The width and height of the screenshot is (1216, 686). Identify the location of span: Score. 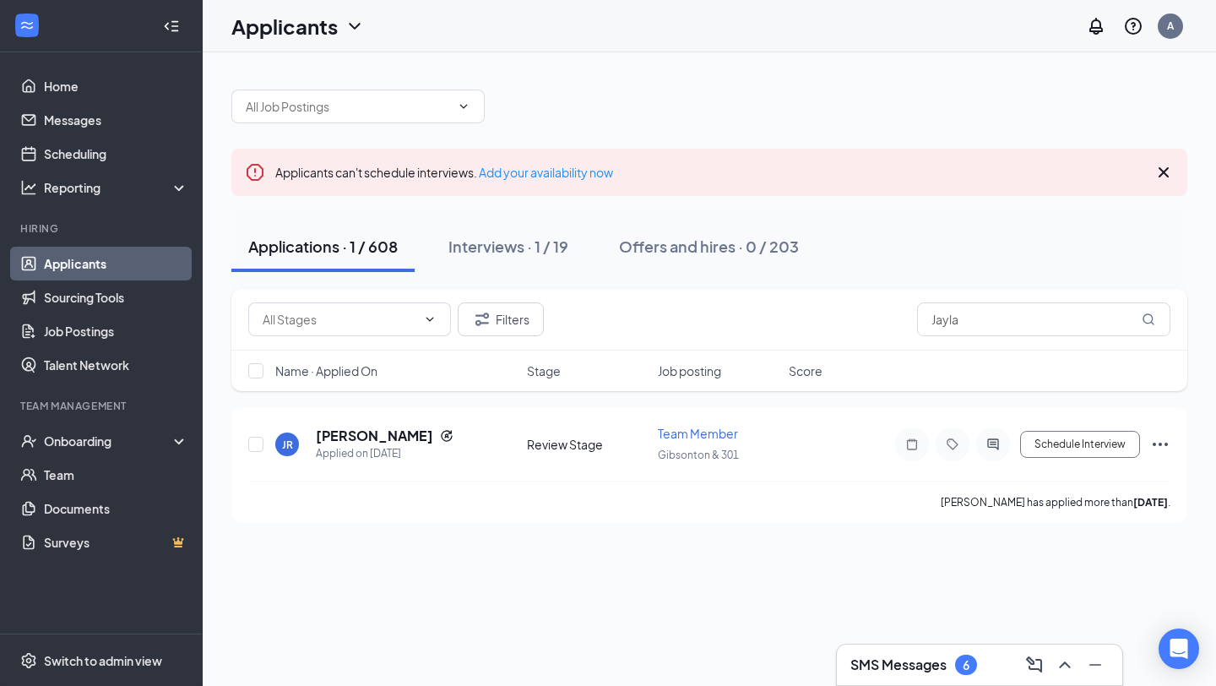
(806, 371).